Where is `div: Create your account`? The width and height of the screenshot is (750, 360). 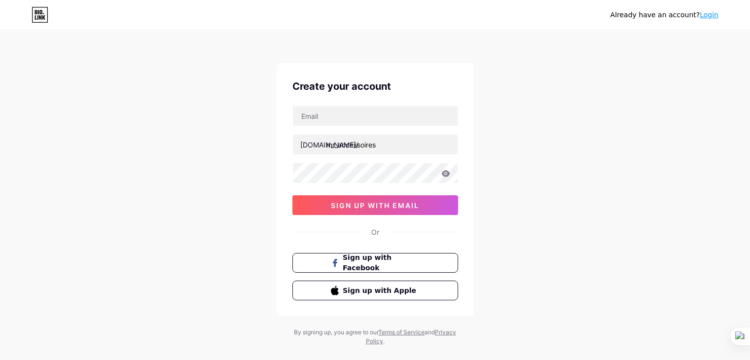 div: Create your account is located at coordinates (375, 86).